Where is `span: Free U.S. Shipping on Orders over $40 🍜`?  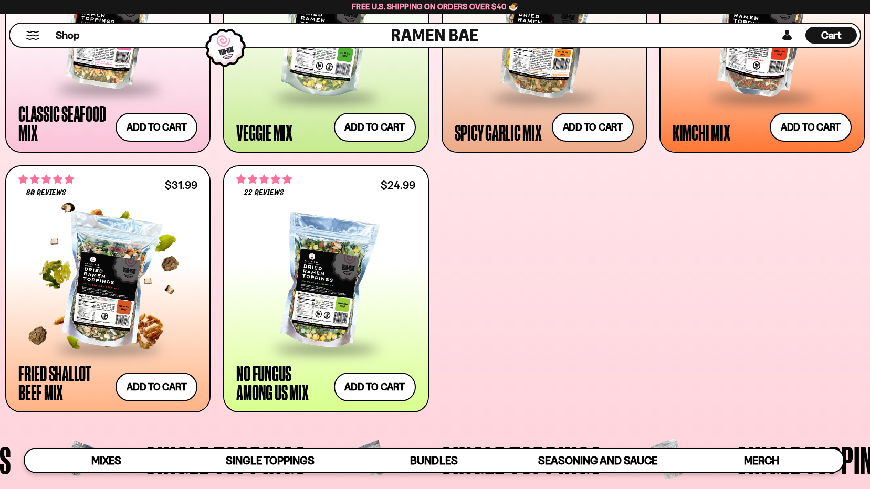 span: Free U.S. Shipping on Orders over $40 🍜 is located at coordinates (435, 6).